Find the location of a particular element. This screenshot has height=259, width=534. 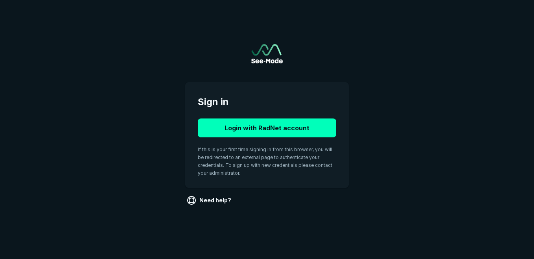

span: Sign in is located at coordinates (267, 102).